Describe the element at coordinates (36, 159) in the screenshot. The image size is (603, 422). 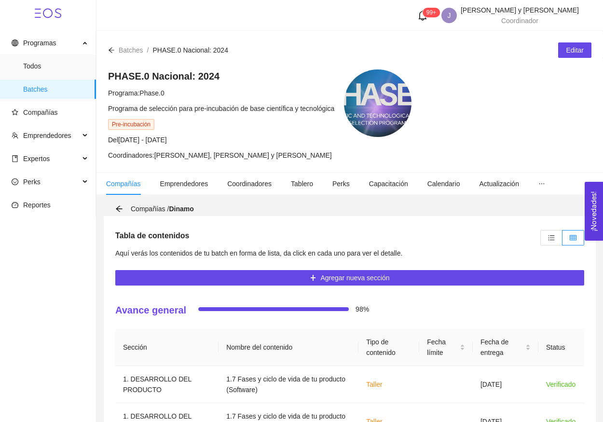
I see `span: Expertos` at that location.